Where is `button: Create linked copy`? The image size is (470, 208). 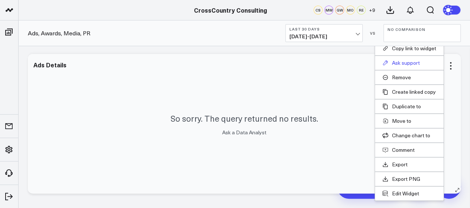
button: Create linked copy is located at coordinates (409, 92).